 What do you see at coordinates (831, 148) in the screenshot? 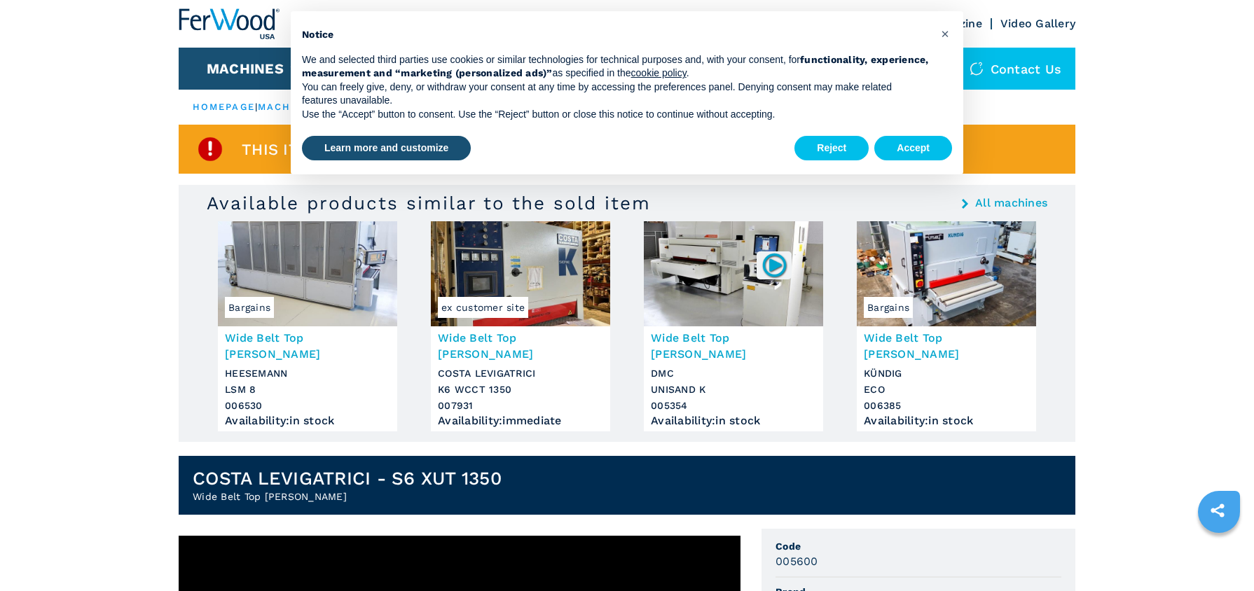
I see `button: Reject` at bounding box center [831, 148].